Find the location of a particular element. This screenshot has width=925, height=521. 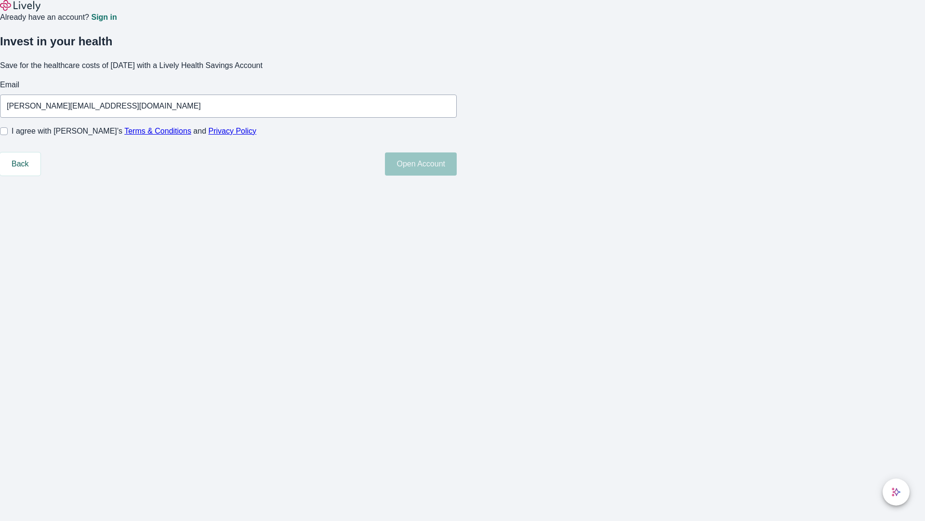

a: Sign in is located at coordinates (104, 17).